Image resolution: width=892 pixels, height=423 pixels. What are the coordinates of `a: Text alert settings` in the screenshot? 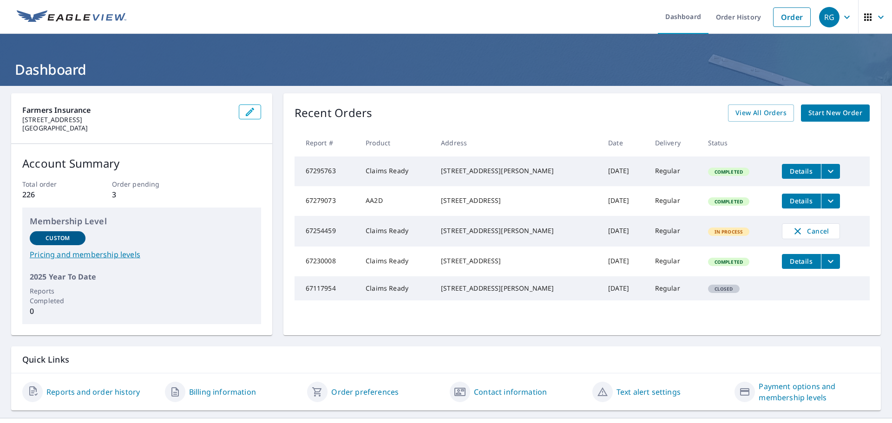 It's located at (648, 392).